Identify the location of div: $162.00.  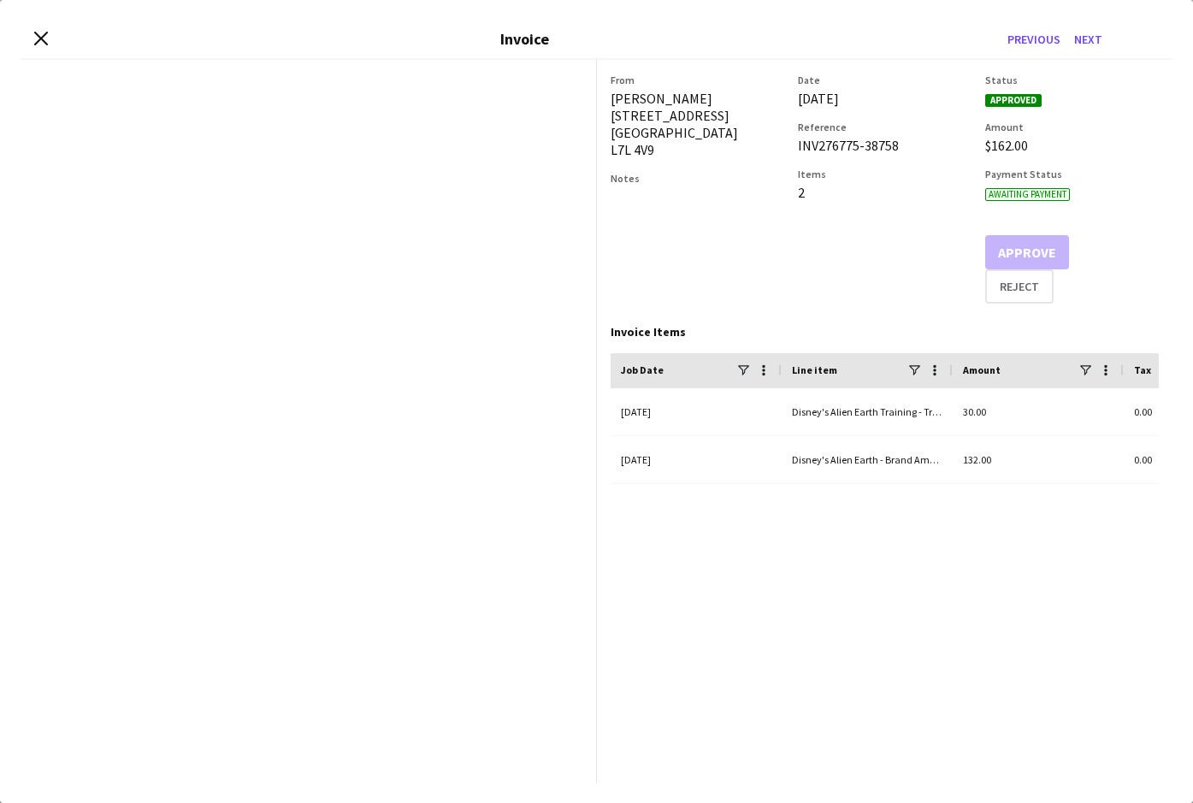
(1071, 145).